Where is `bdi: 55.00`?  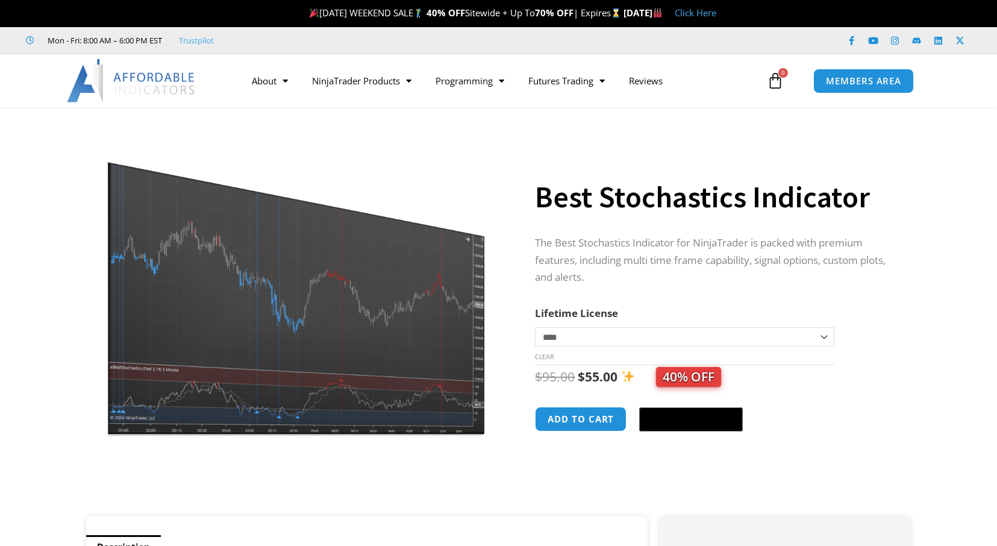
bdi: 55.00 is located at coordinates (597, 376).